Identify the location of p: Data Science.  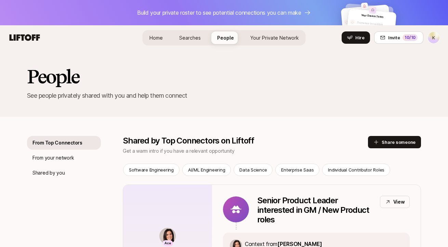
(253, 170).